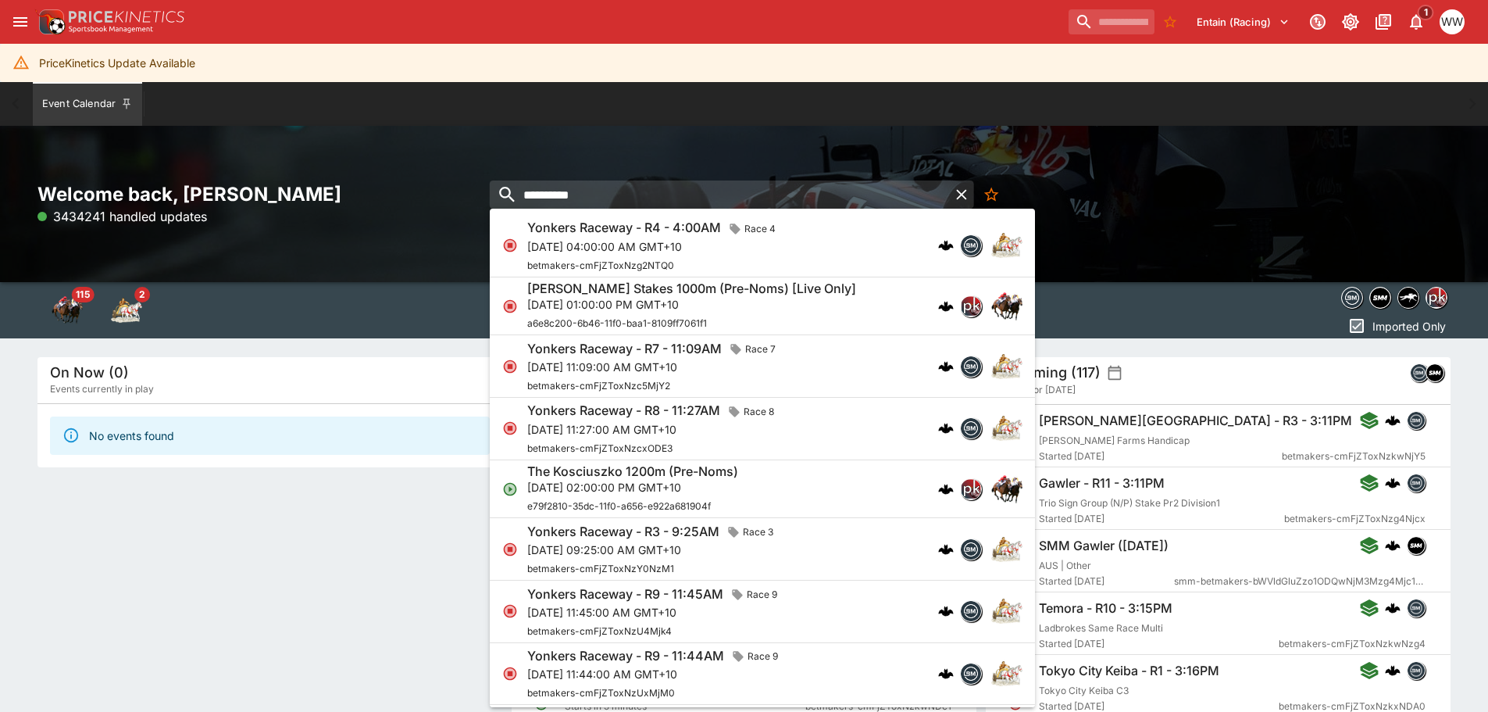 The width and height of the screenshot is (1488, 712). I want to click on div: nztr, so click(1408, 298).